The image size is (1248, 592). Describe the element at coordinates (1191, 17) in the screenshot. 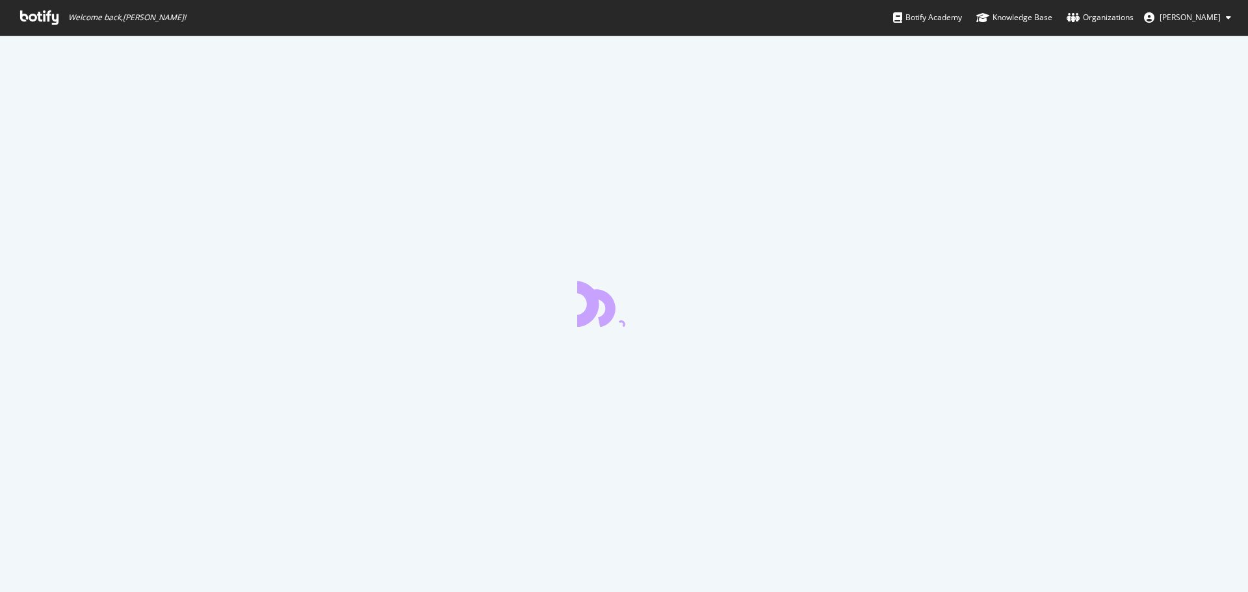

I see `span: Anja Alling` at that location.